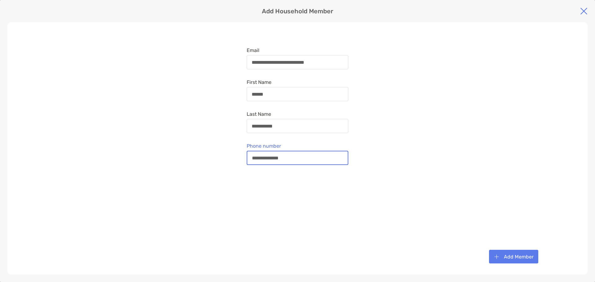 The image size is (595, 282). I want to click on input: First Name, so click(297, 94).